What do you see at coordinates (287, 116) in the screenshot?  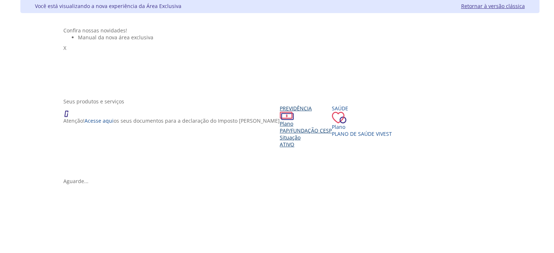 I see `img: ico_dinheiro.png` at bounding box center [287, 116].